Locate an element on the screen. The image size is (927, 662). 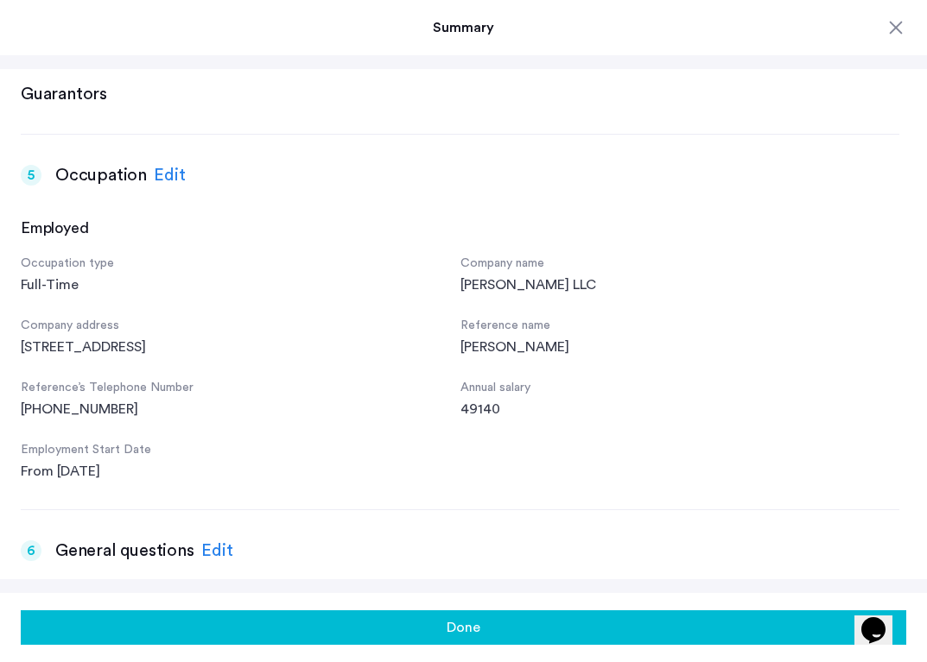
div: Annual salary is located at coordinates (680, 389).